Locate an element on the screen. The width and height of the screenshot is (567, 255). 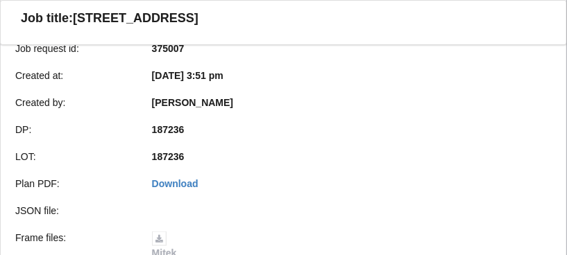
div: LOT : is located at coordinates (74, 157).